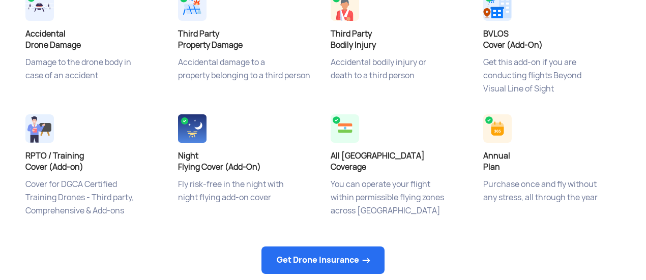  Describe the element at coordinates (247, 40) in the screenshot. I see `h4: Third Party Property Damage` at that location.